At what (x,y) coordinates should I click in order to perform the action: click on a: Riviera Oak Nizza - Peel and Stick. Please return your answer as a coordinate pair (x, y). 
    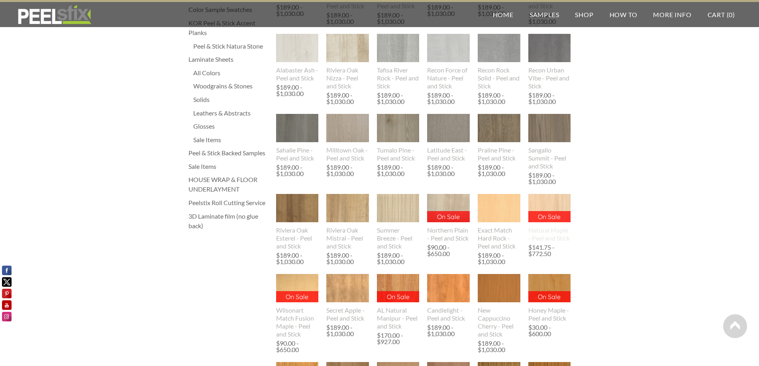
    Looking at the image, I should click on (347, 62).